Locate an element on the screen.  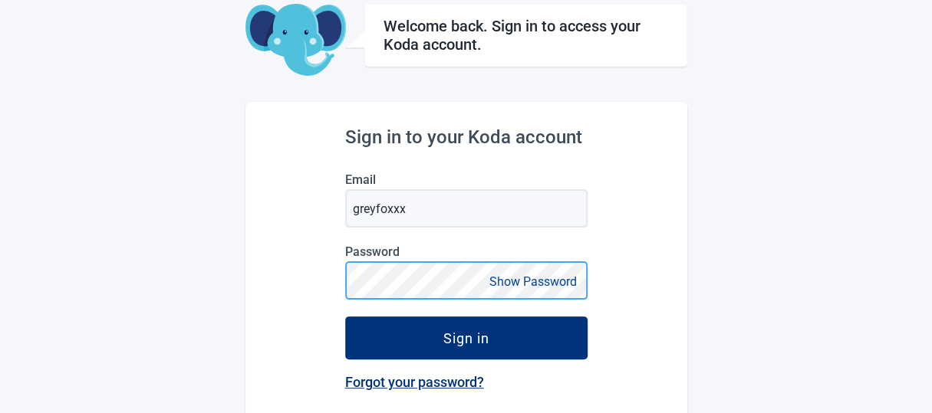
a: Forgot your password? is located at coordinates (414, 382).